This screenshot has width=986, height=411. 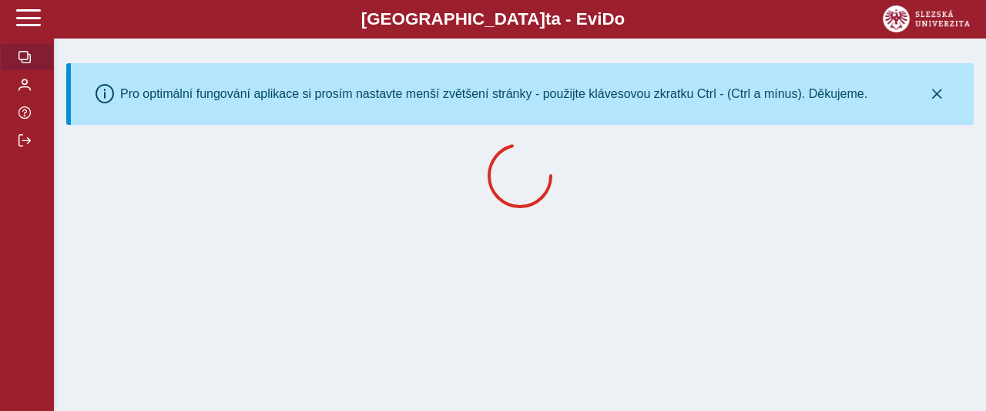 I want to click on span: t, so click(x=548, y=18).